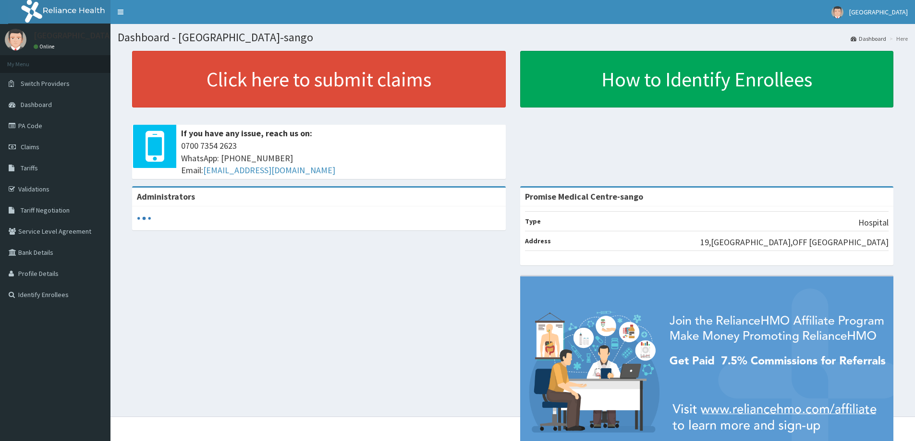 This screenshot has height=441, width=915. What do you see at coordinates (166, 196) in the screenshot?
I see `b: Administrators` at bounding box center [166, 196].